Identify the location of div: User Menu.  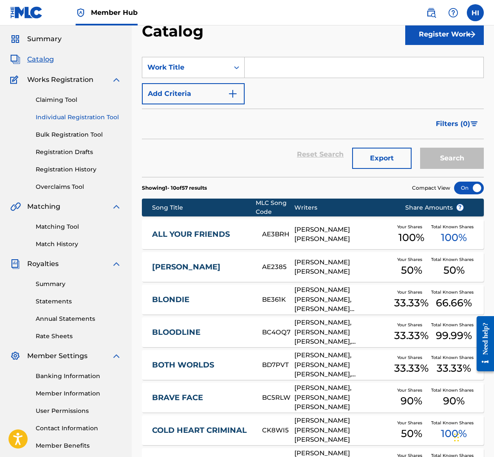
(475, 13).